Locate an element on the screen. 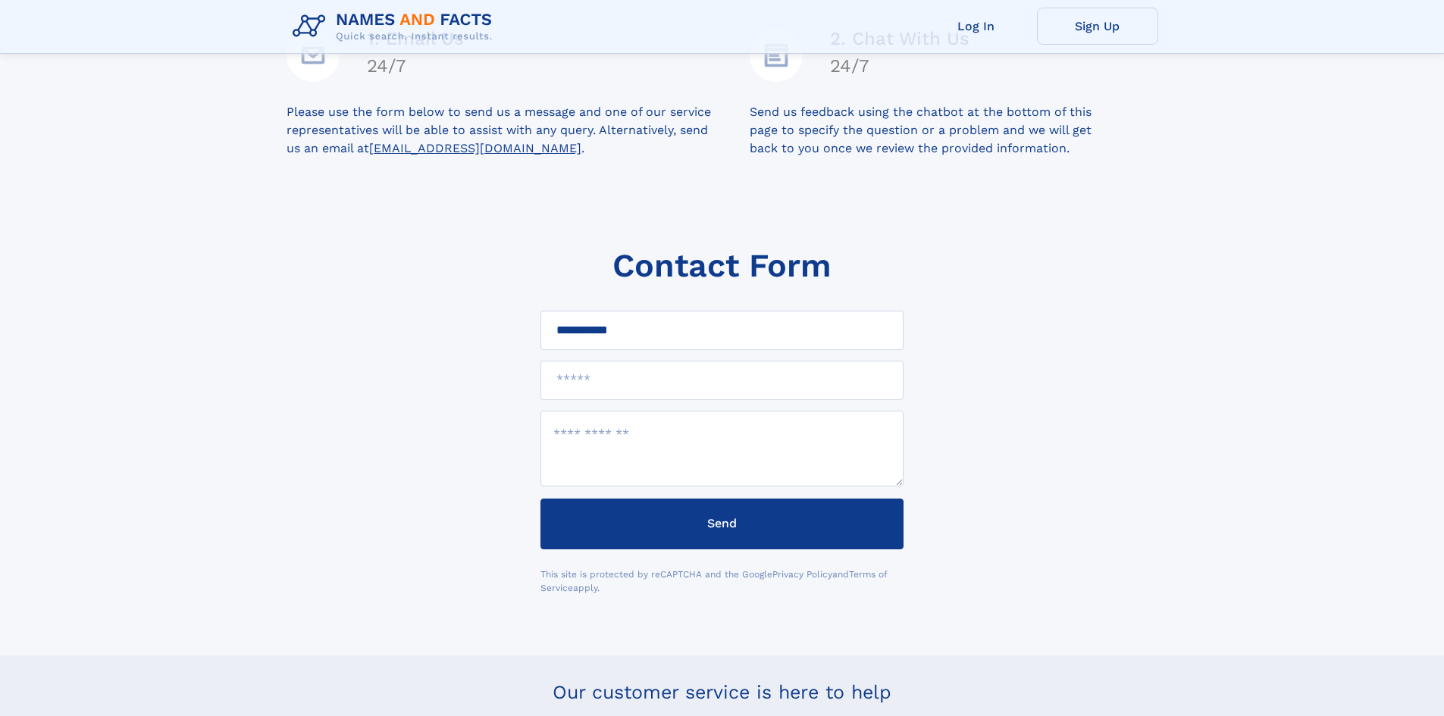 This screenshot has width=1444, height=716. img: Details Icon is located at coordinates (776, 55).